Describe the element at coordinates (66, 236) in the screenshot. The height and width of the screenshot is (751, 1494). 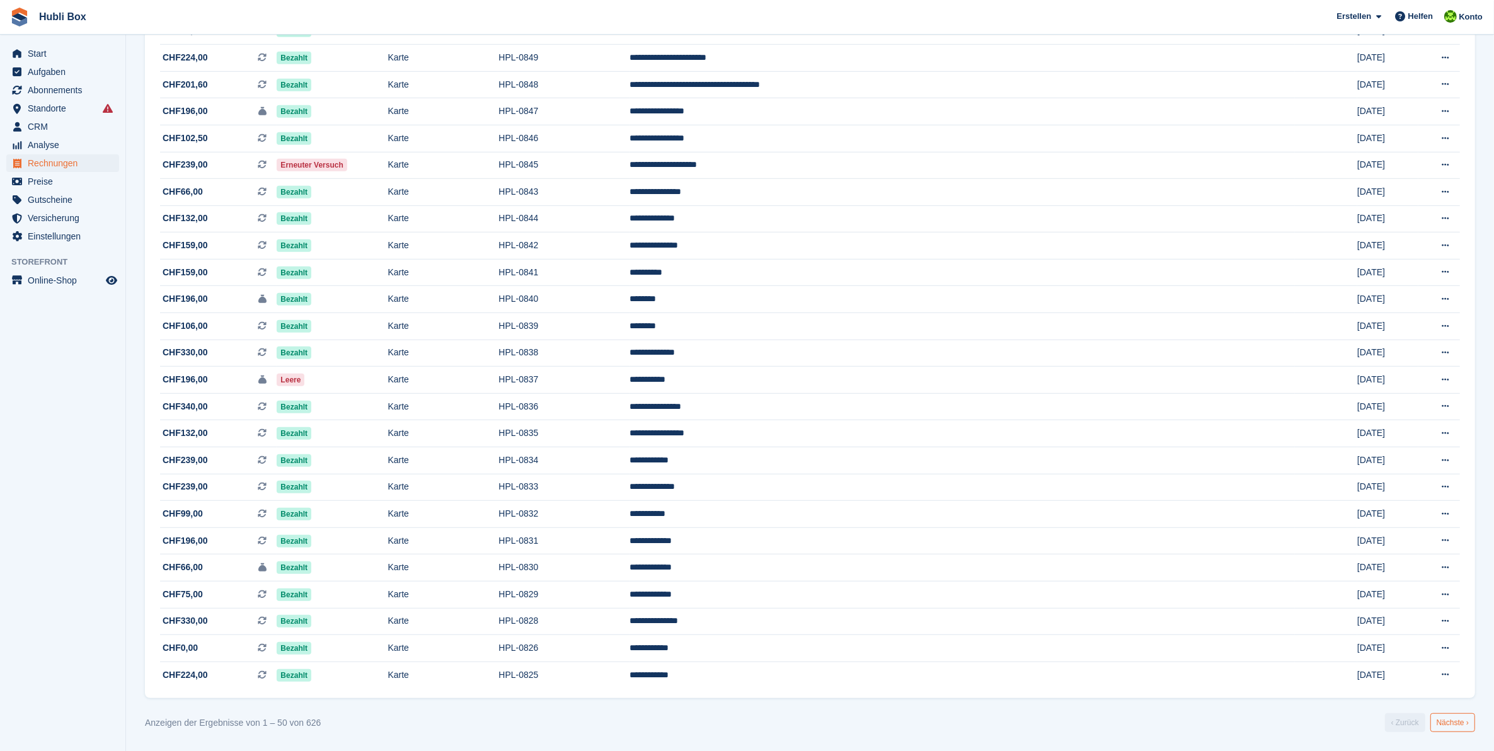
I see `span: Einstellungen` at that location.